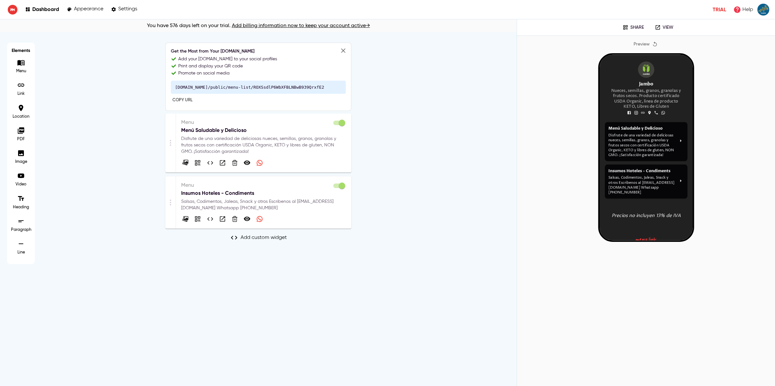 Image resolution: width=775 pixels, height=386 pixels. I want to click on a: social-link-WEBSITE, so click(48, 65).